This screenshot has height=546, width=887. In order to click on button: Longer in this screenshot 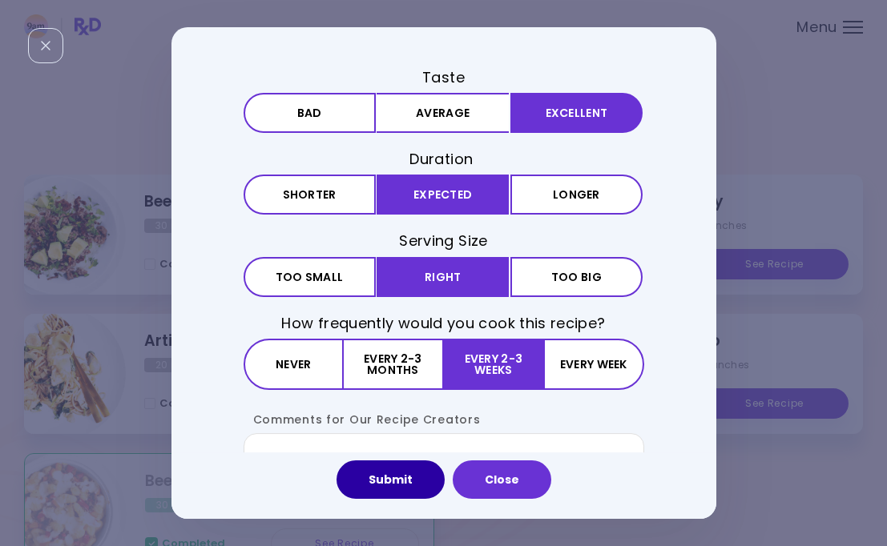, I will do `click(576, 196)`.